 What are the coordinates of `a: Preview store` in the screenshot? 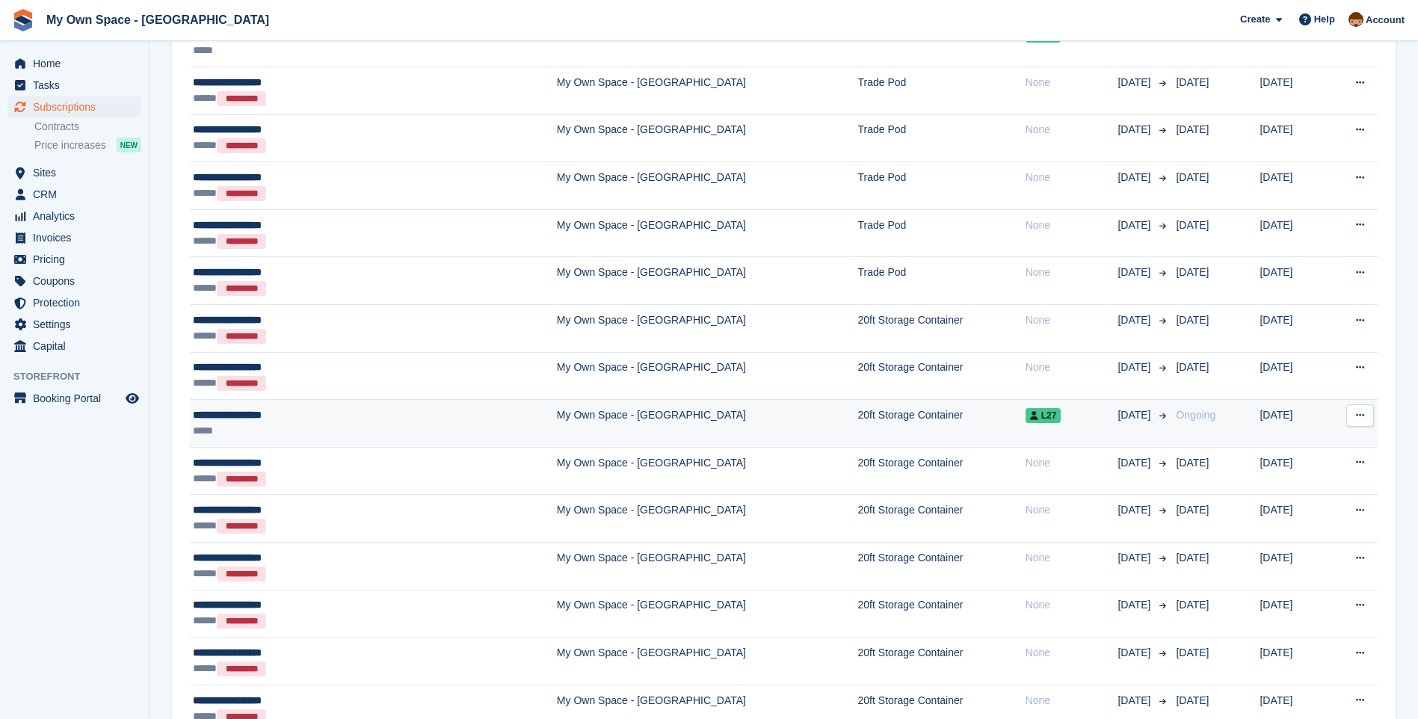 It's located at (132, 398).